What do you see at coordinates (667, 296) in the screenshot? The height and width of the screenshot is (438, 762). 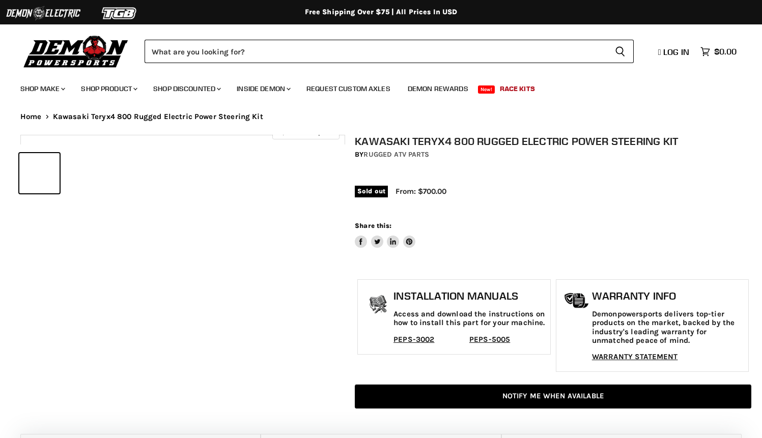 I see `h1: Warranty Info` at bounding box center [667, 296].